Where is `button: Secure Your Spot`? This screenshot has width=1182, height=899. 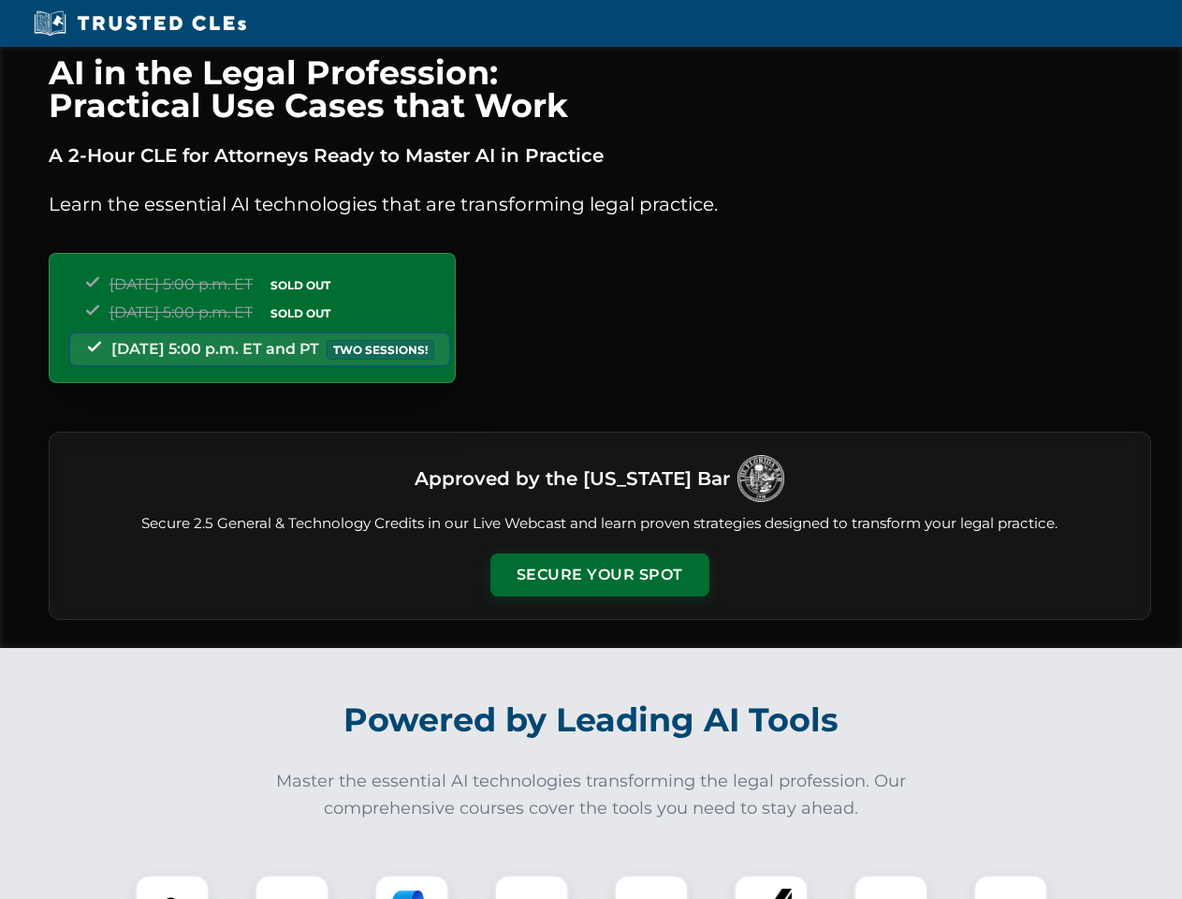 button: Secure Your Spot is located at coordinates (600, 575).